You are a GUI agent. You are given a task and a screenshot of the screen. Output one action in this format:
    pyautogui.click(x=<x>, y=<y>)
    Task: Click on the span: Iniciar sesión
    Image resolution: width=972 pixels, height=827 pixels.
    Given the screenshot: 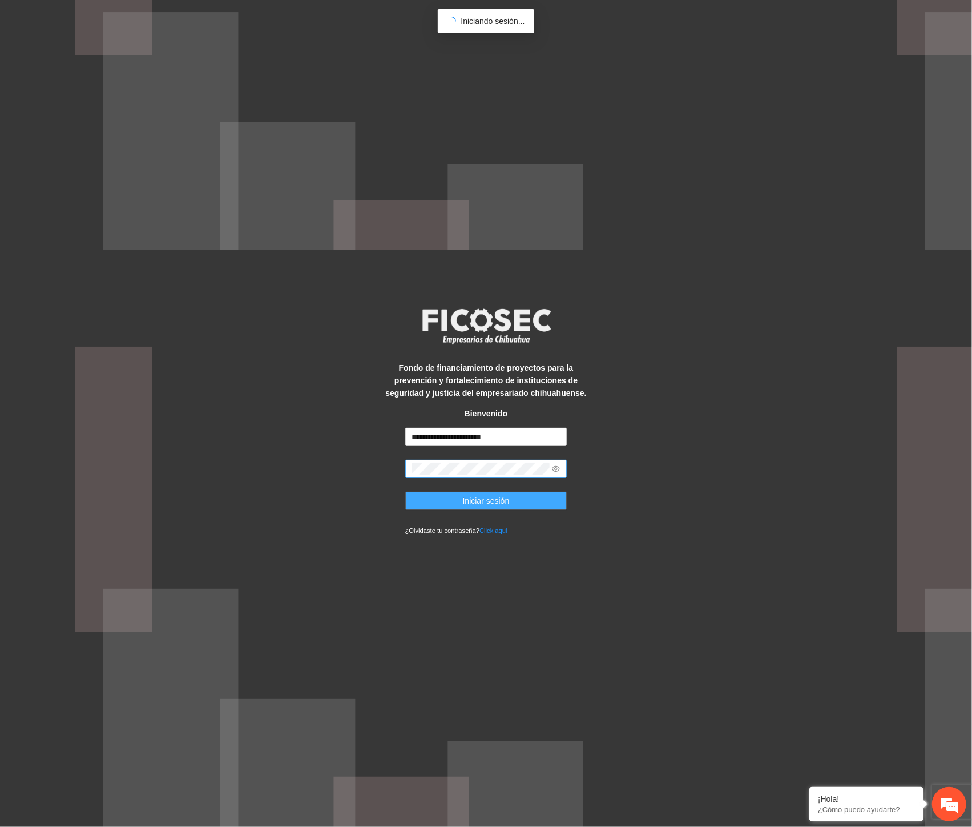 What is the action you would take?
    pyautogui.click(x=487, y=501)
    